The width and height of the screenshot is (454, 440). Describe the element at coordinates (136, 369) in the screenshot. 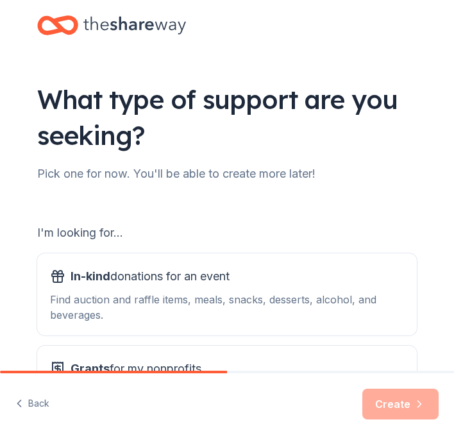

I see `span: for my nonprofits` at that location.